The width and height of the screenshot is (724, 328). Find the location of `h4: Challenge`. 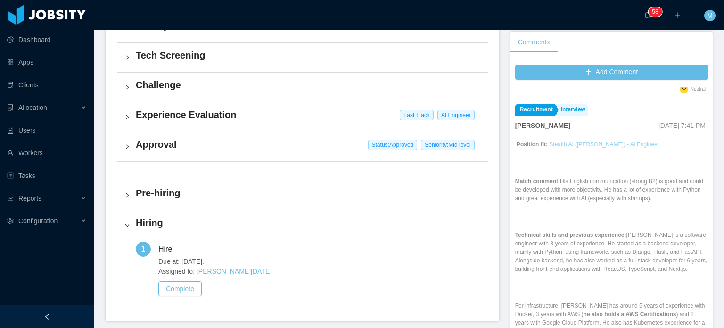

h4: Challenge is located at coordinates (308, 85).